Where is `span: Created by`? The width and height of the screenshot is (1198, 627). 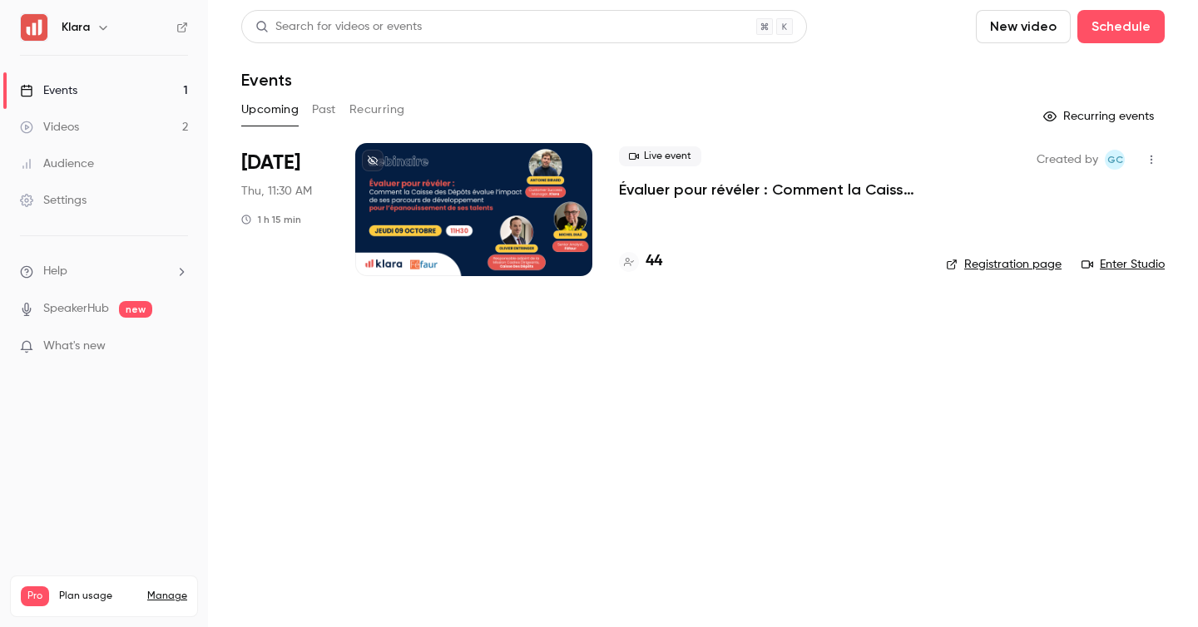 span: Created by is located at coordinates (1067, 160).